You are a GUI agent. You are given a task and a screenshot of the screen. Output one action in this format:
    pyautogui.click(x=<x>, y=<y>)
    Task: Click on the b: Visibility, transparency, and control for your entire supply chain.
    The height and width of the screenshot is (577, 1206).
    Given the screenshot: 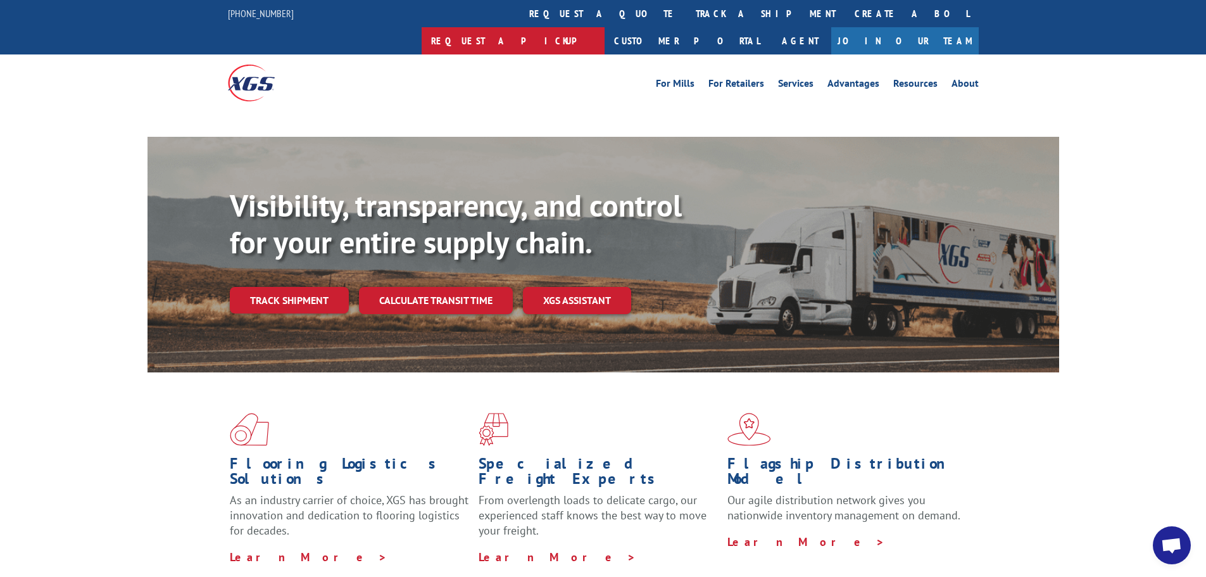 What is the action you would take?
    pyautogui.click(x=456, y=224)
    